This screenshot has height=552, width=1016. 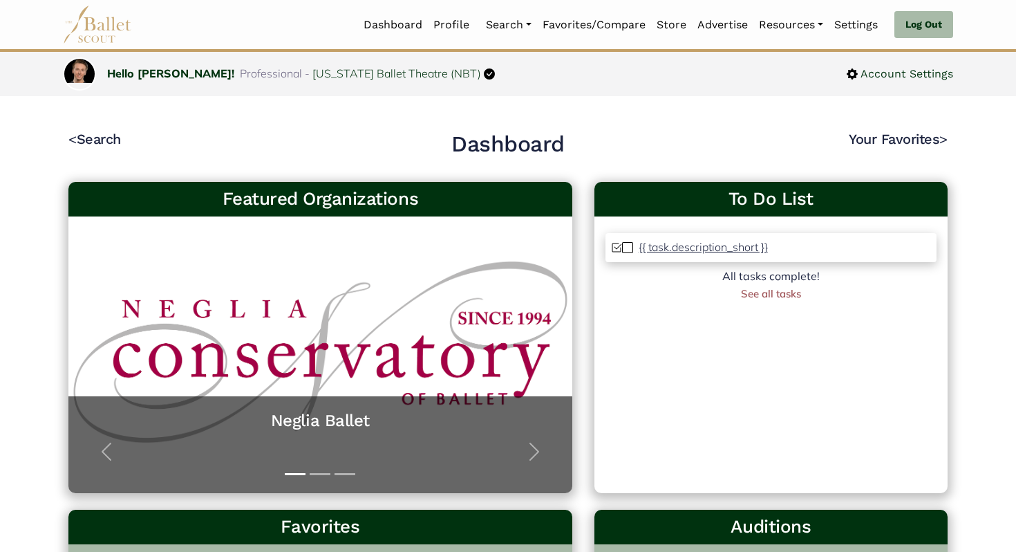 I want to click on button: Slide 3, so click(x=345, y=474).